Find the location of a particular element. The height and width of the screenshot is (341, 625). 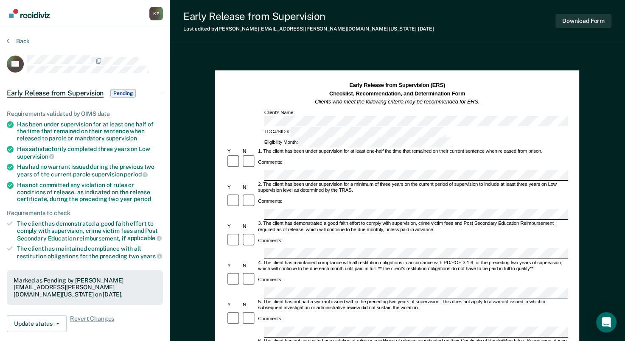

em: Clients who meet the following criteria may be recommended for ERS. is located at coordinates (397, 102).